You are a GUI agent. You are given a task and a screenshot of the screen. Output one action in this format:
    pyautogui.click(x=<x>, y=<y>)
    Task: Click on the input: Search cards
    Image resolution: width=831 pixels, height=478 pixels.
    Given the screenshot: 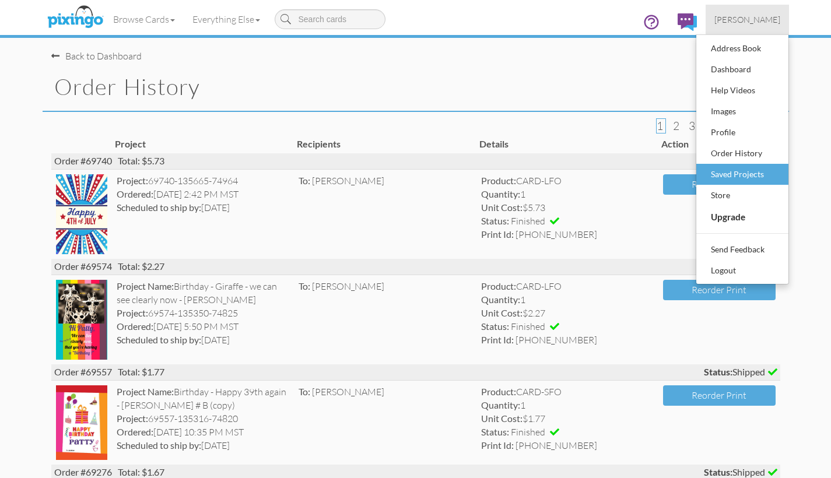 What is the action you would take?
    pyautogui.click(x=330, y=19)
    